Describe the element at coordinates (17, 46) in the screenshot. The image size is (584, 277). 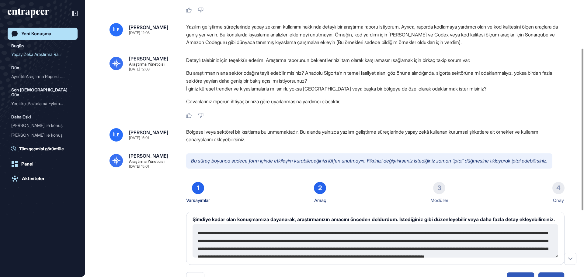
I see `div: Bugün` at that location.